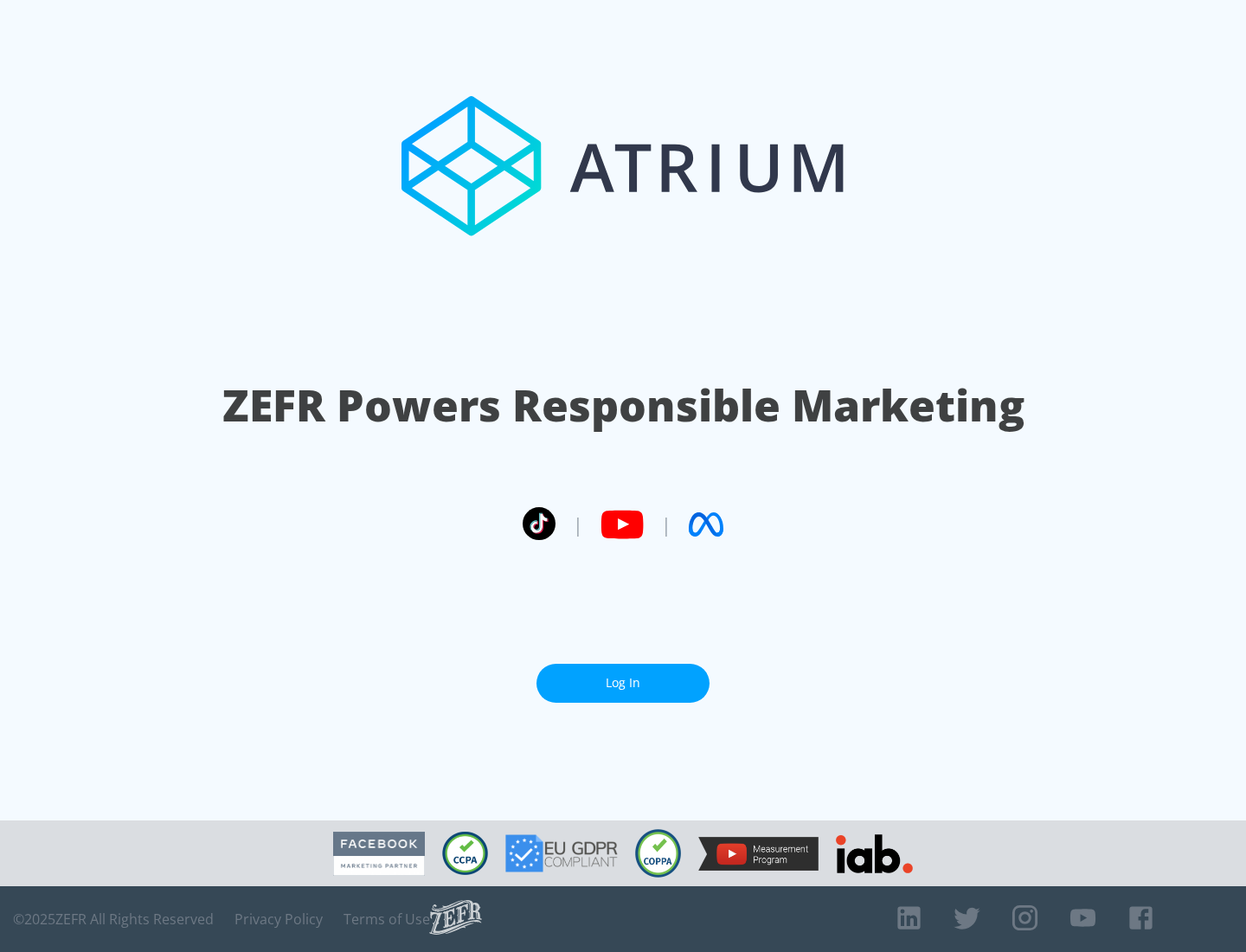  Describe the element at coordinates (465, 853) in the screenshot. I see `img: CCPA Compliant` at that location.